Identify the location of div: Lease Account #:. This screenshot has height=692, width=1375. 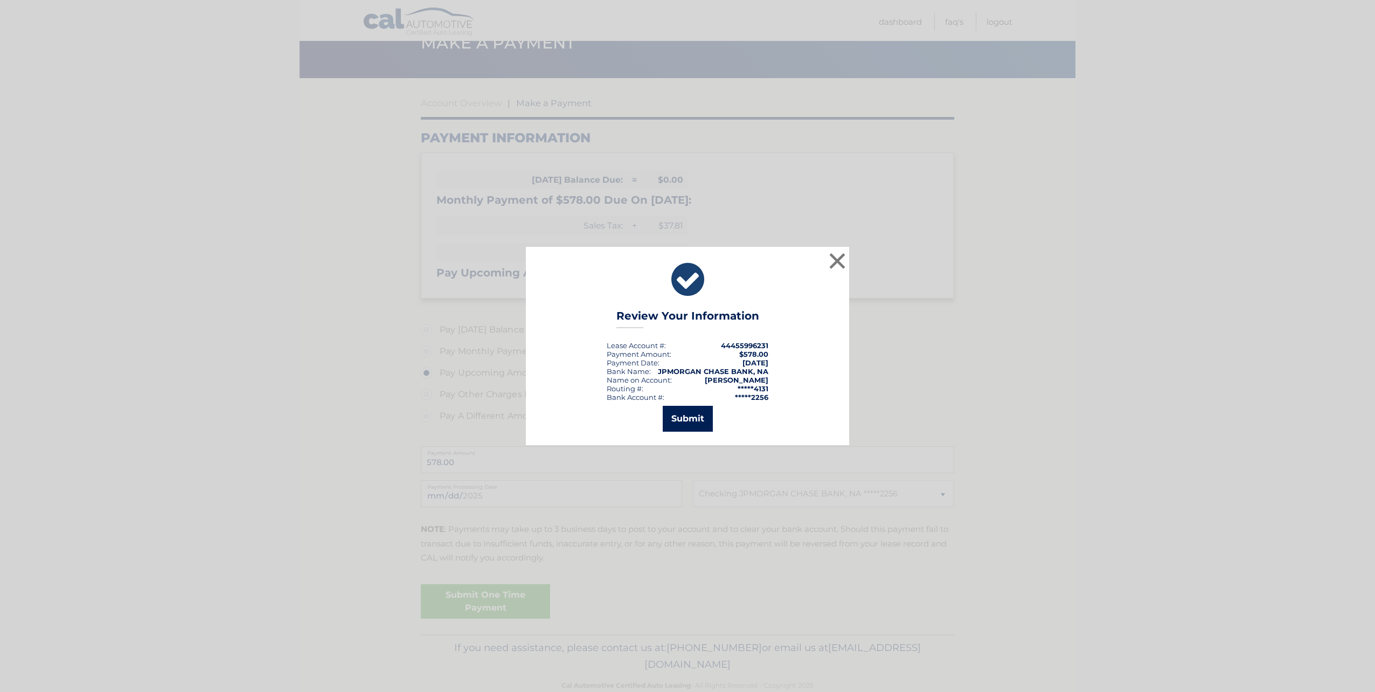
(636, 345).